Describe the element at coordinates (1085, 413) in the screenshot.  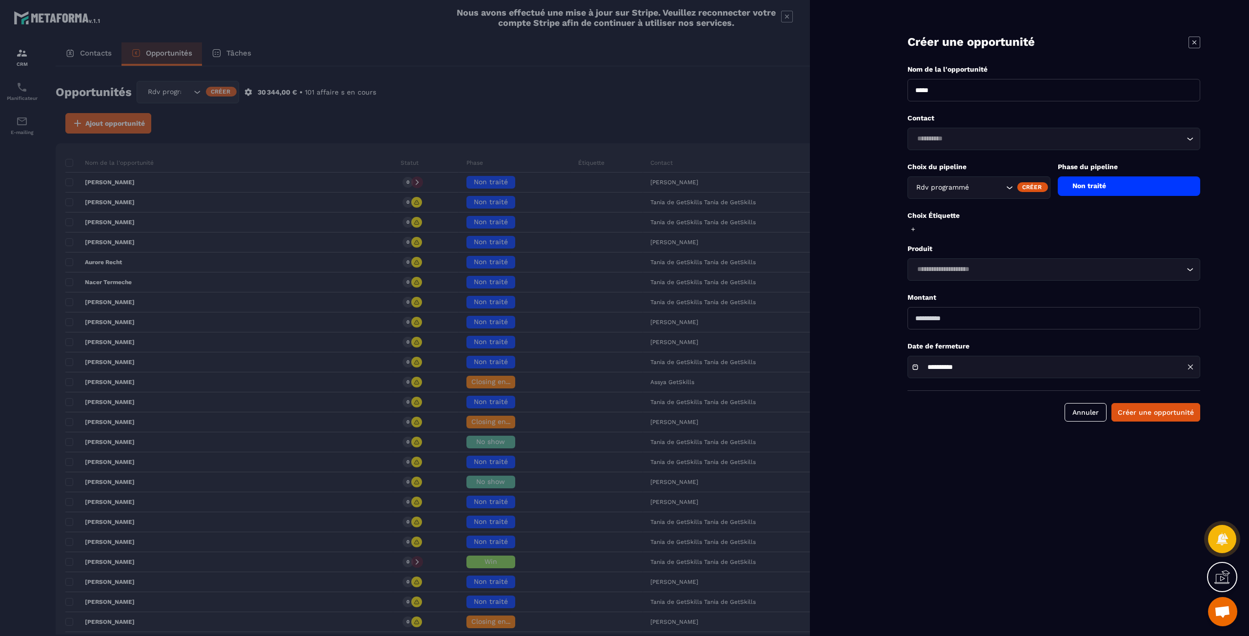
I see `button: Annuler` at that location.